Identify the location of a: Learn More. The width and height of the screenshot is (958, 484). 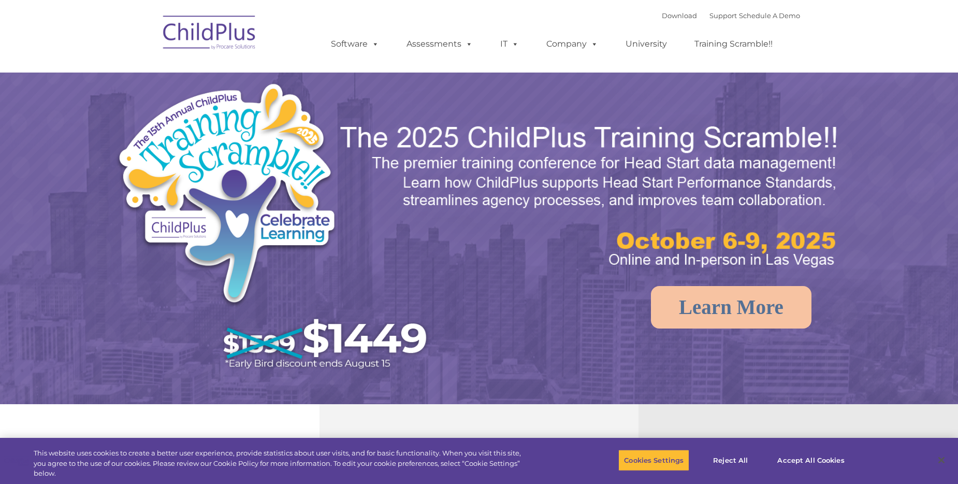
(731, 307).